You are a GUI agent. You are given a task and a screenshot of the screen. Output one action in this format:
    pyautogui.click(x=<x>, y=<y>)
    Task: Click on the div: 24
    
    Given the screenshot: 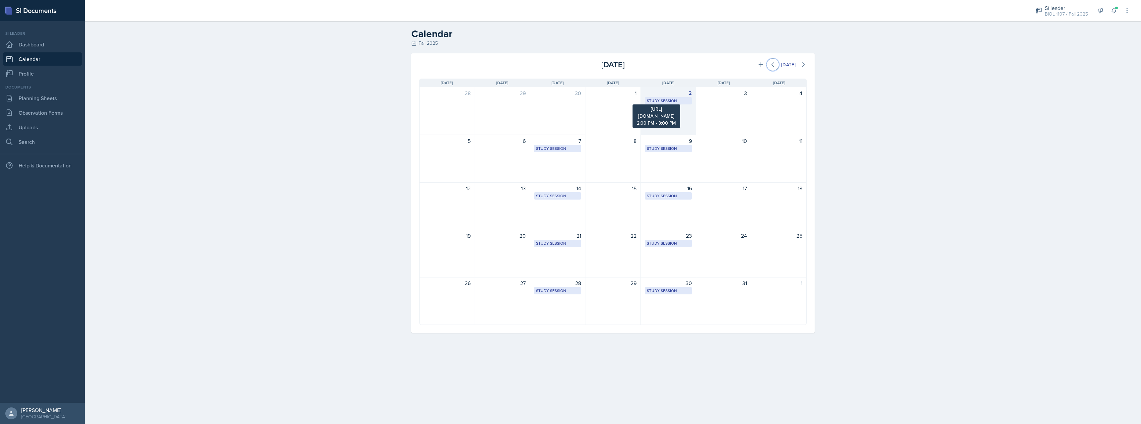 What is the action you would take?
    pyautogui.click(x=724, y=236)
    